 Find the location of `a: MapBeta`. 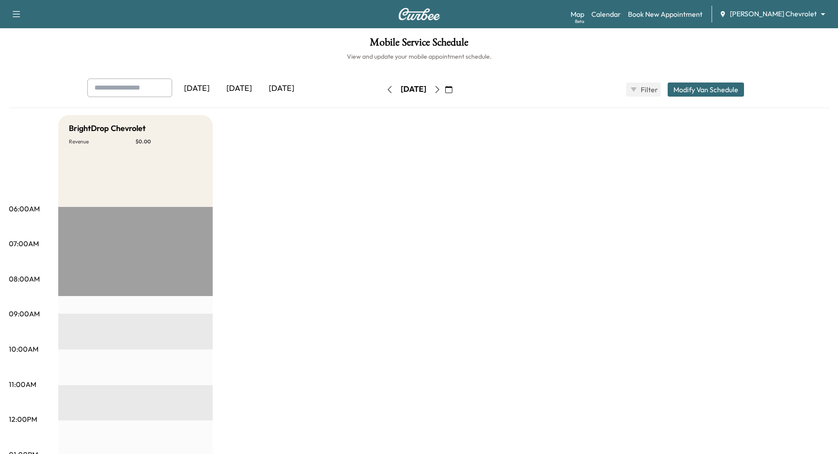

a: MapBeta is located at coordinates (577, 14).